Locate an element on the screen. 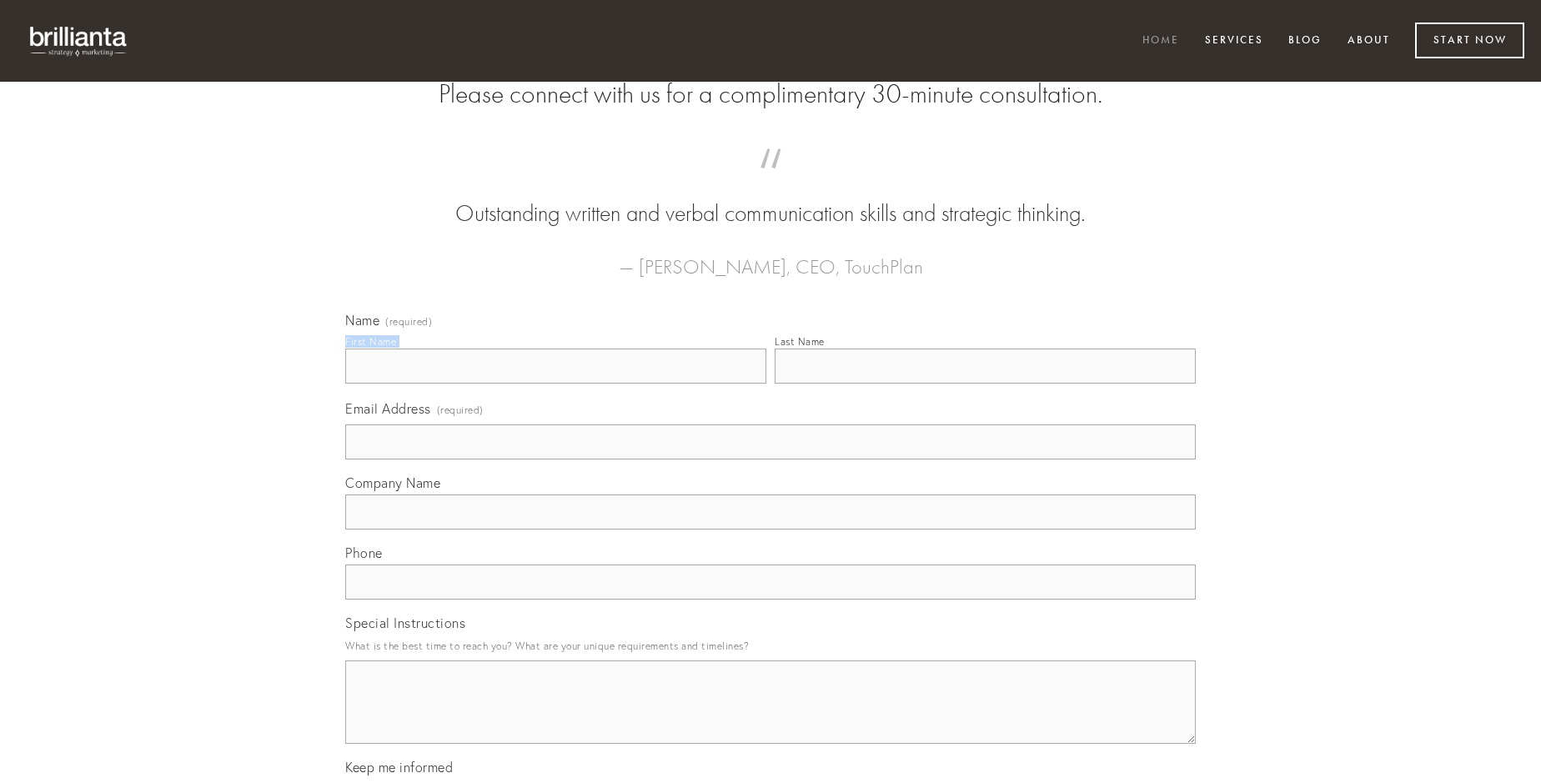  span: Special Instructions is located at coordinates (405, 623).